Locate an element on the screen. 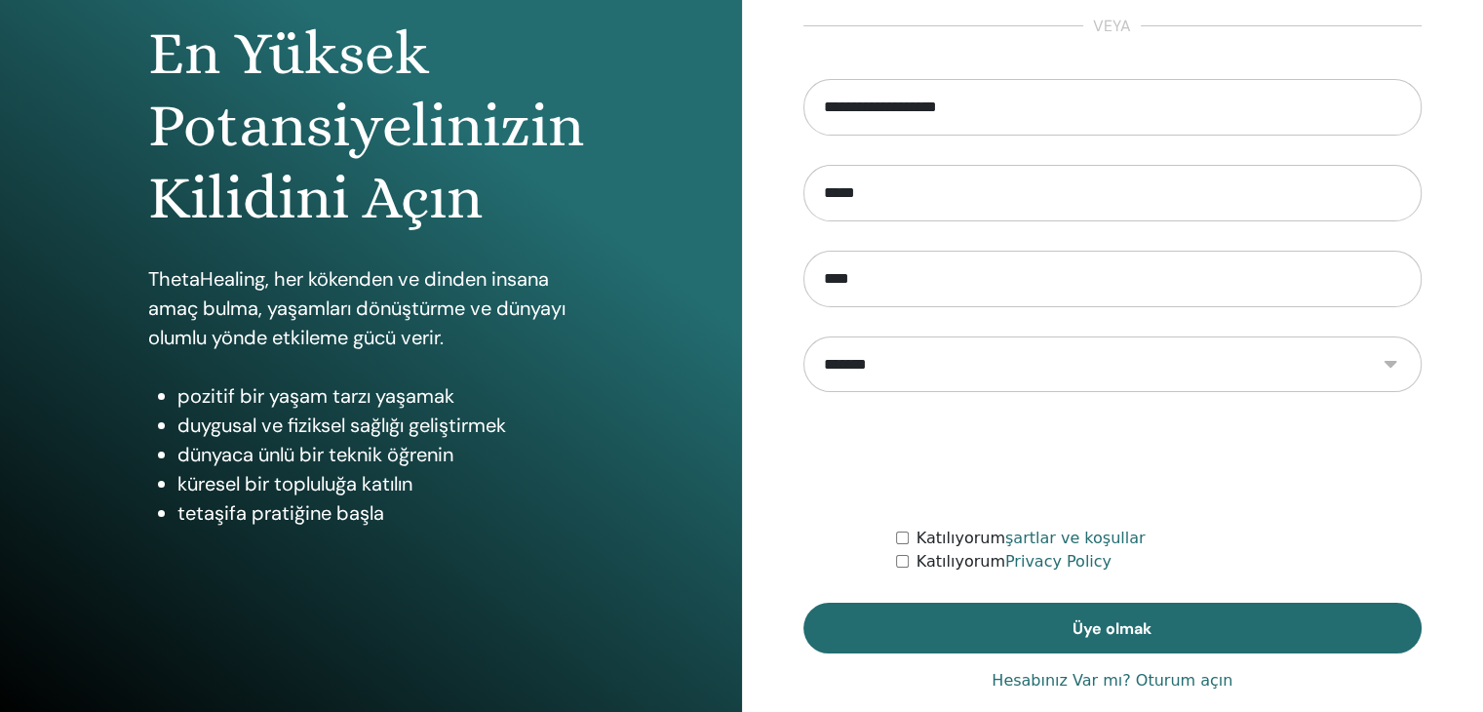 Image resolution: width=1483 pixels, height=712 pixels. li: küresel bir topluluğa katılın is located at coordinates (385, 484).